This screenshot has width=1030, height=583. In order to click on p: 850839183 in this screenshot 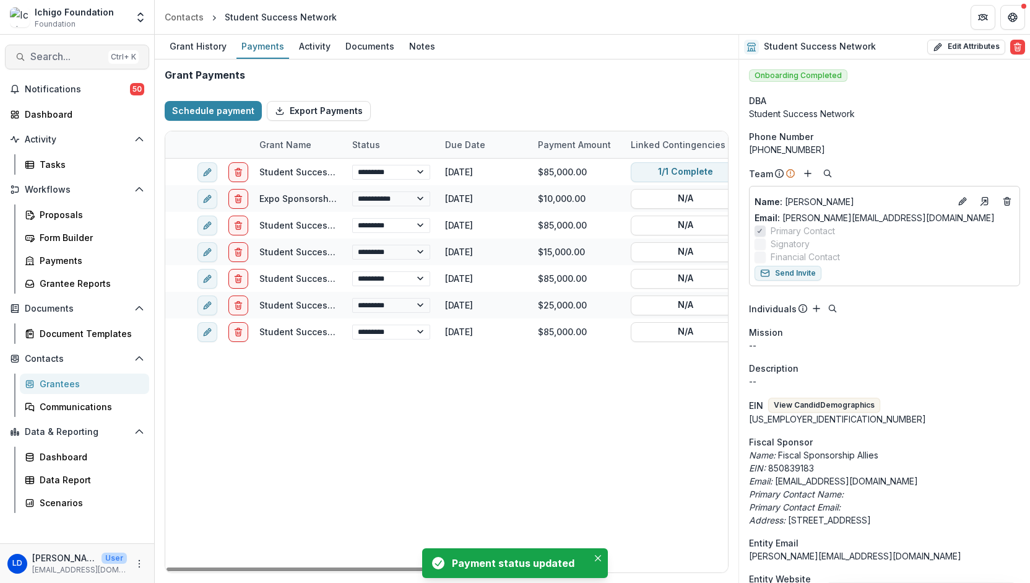, I will do `click(885, 467)`.